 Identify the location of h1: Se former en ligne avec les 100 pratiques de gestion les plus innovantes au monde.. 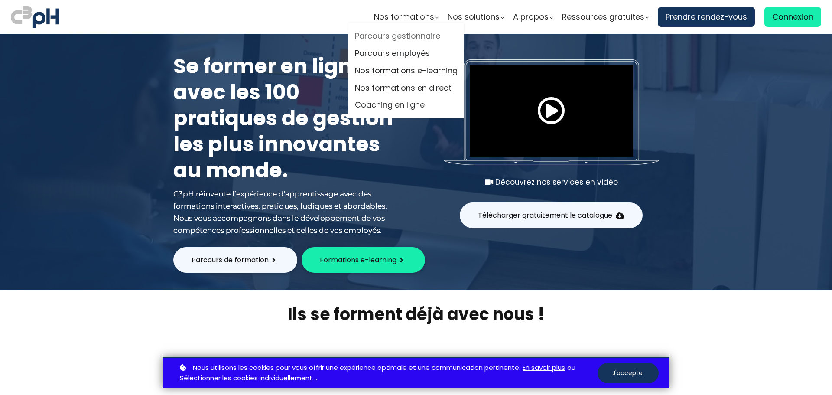
(286, 118).